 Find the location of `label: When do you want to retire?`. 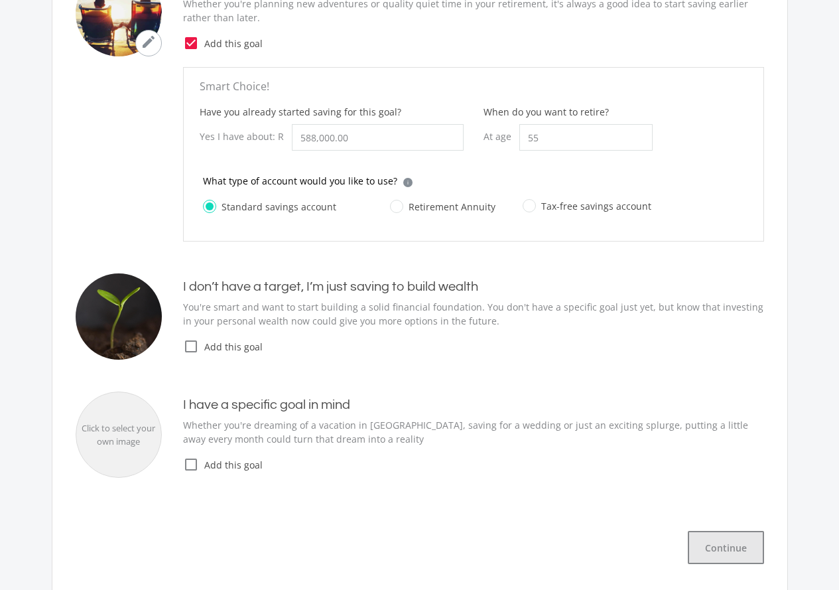

label: When do you want to retire? is located at coordinates (546, 111).